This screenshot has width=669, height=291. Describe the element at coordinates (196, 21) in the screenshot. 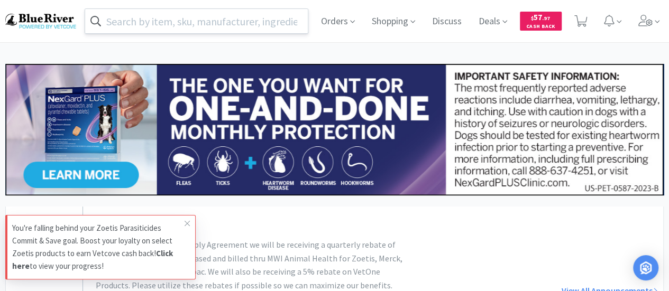

I see `input: Search by item, sku, manufacturer, ingredient, size...` at that location.